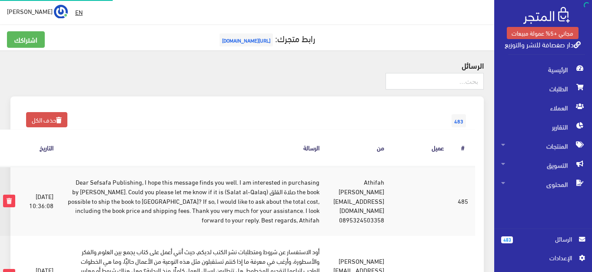  I want to click on h4: الرسائل, so click(247, 65).